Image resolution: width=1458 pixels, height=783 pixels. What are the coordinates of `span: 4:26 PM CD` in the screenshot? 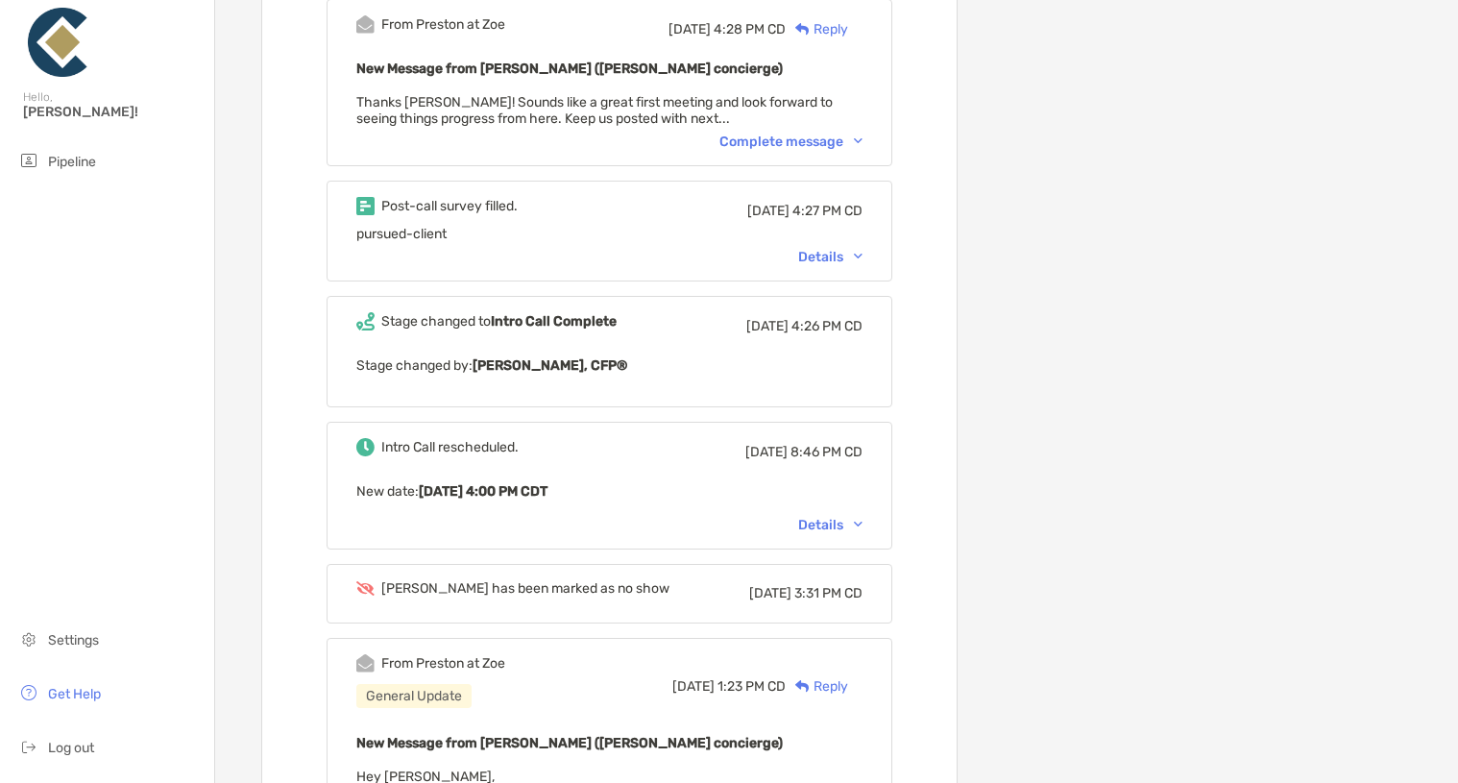 It's located at (827, 326).